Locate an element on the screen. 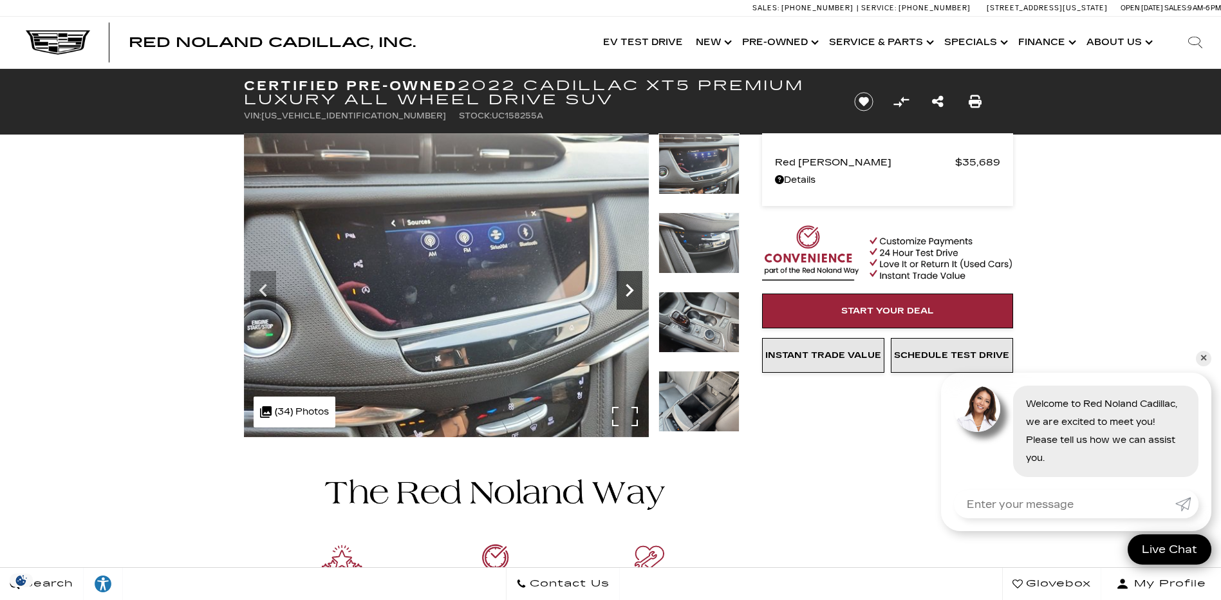 This screenshot has width=1221, height=600. button: Save vehicle is located at coordinates (864, 102).